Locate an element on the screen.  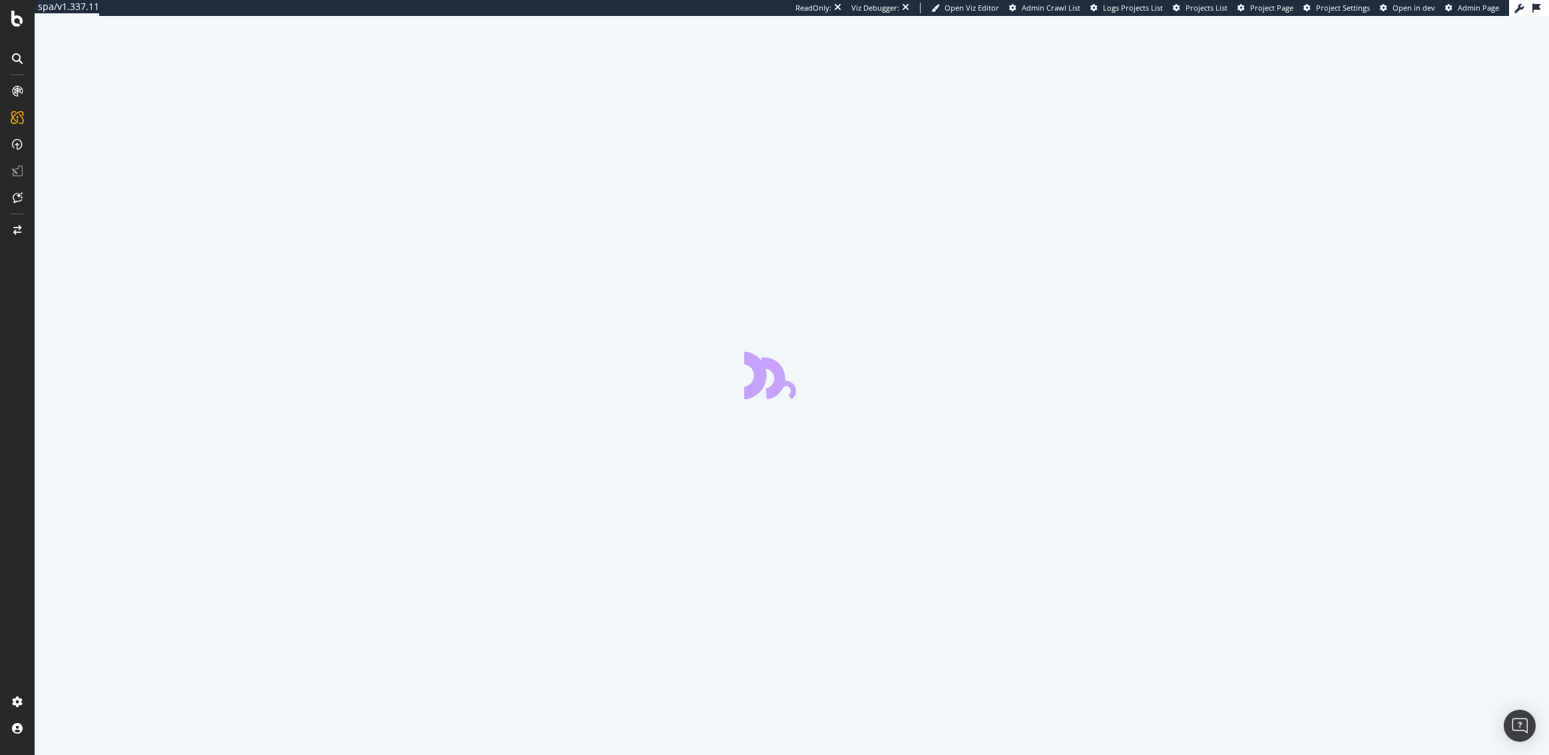
a: Open in dev is located at coordinates (1407, 8).